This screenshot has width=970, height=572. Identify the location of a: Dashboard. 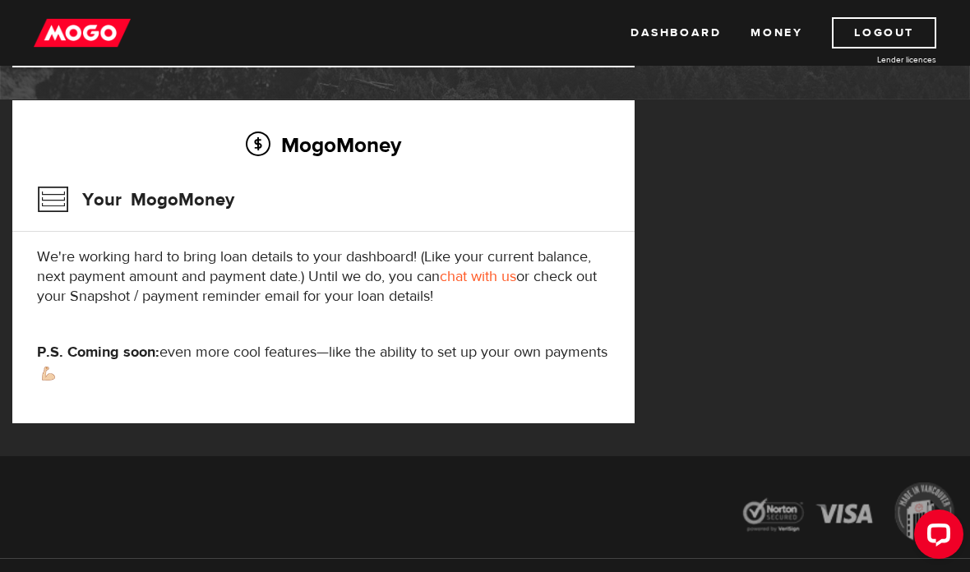
(675, 33).